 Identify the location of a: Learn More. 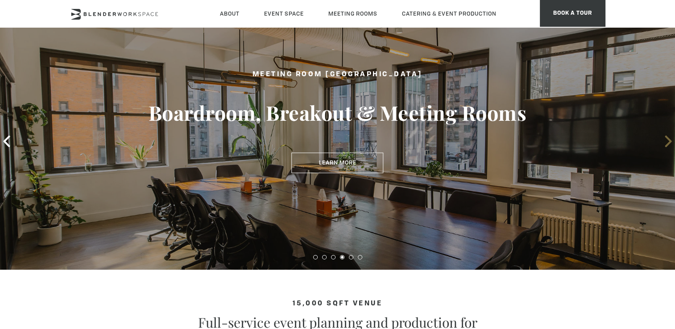
(338, 163).